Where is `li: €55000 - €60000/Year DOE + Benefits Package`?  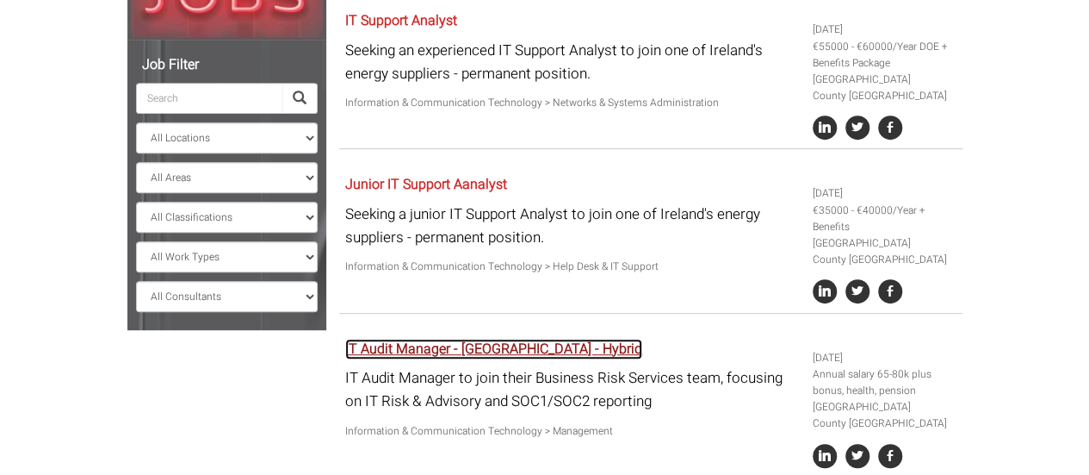 li: €55000 - €60000/Year DOE + Benefits Package is located at coordinates (885, 55).